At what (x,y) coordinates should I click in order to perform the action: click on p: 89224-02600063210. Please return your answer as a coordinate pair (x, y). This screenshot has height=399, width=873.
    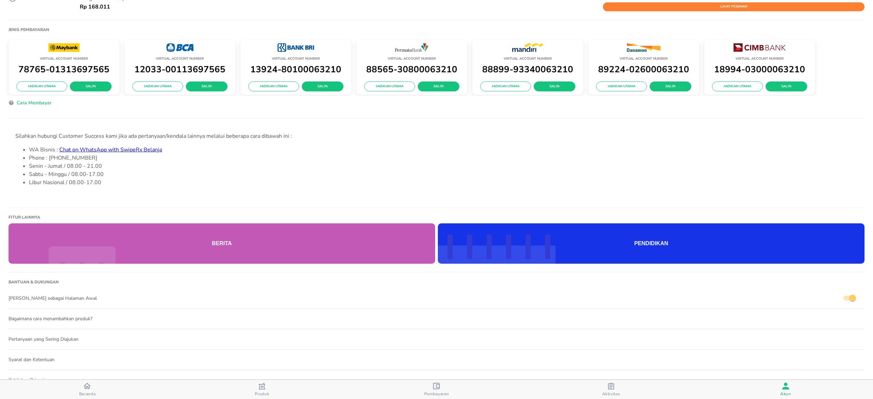
    Looking at the image, I should click on (644, 69).